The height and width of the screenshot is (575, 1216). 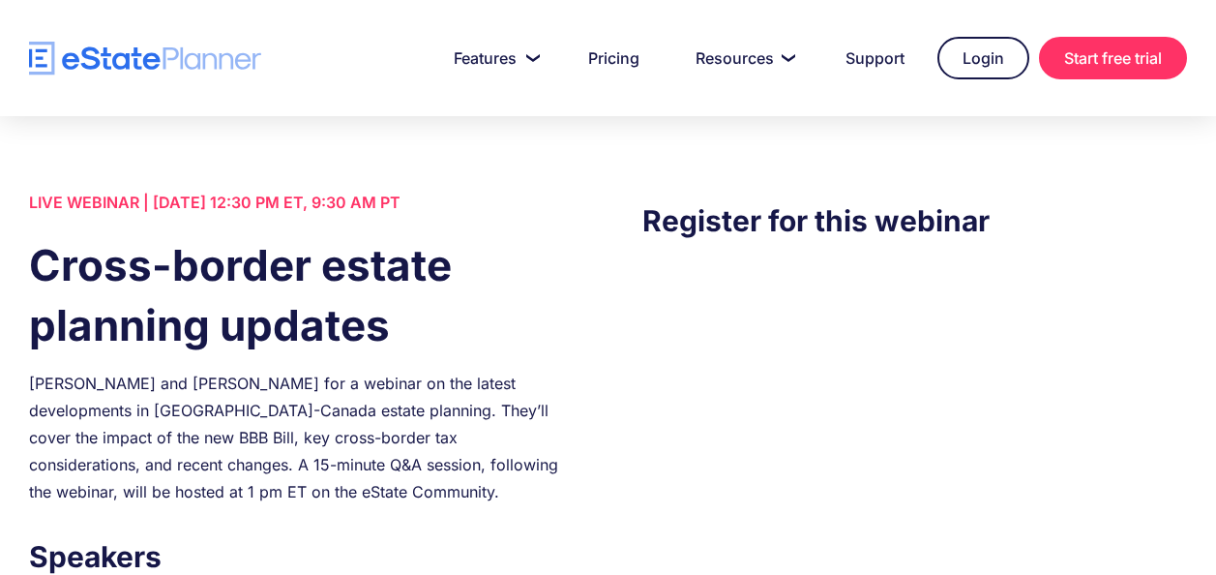 I want to click on a: Pricing, so click(x=613, y=58).